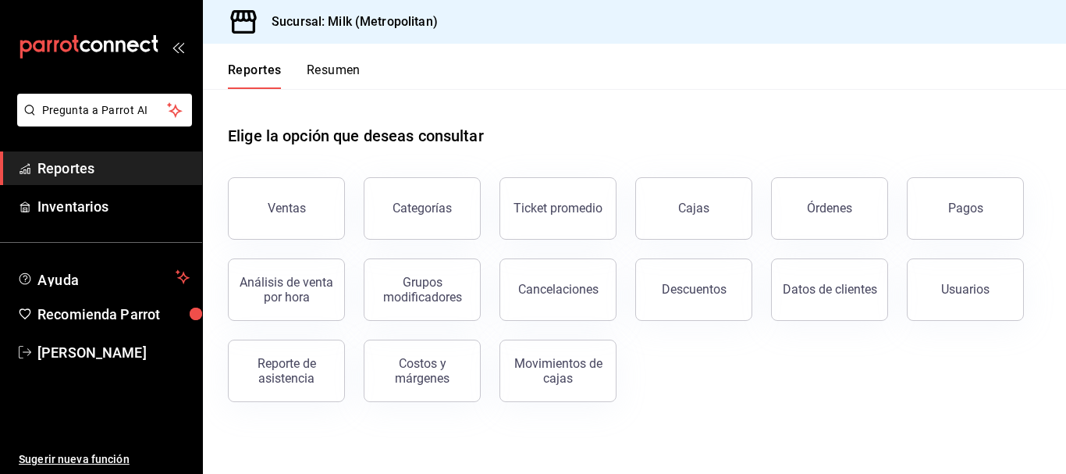 The width and height of the screenshot is (1066, 474). Describe the element at coordinates (113, 168) in the screenshot. I see `span: Reportes` at that location.